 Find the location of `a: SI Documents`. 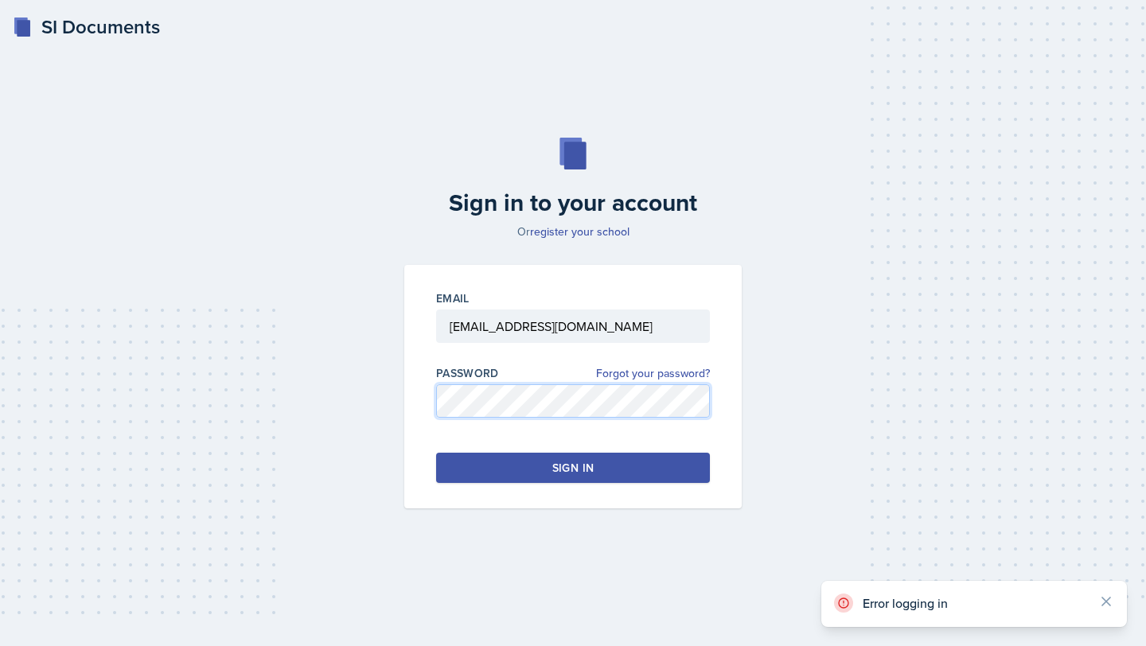

a: SI Documents is located at coordinates (86, 27).